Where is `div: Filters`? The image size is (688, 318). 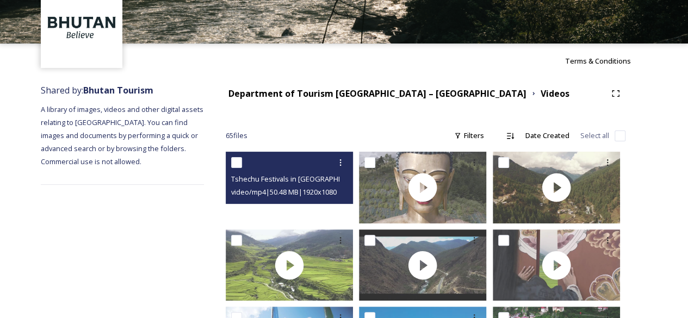 div: Filters is located at coordinates (468, 135).